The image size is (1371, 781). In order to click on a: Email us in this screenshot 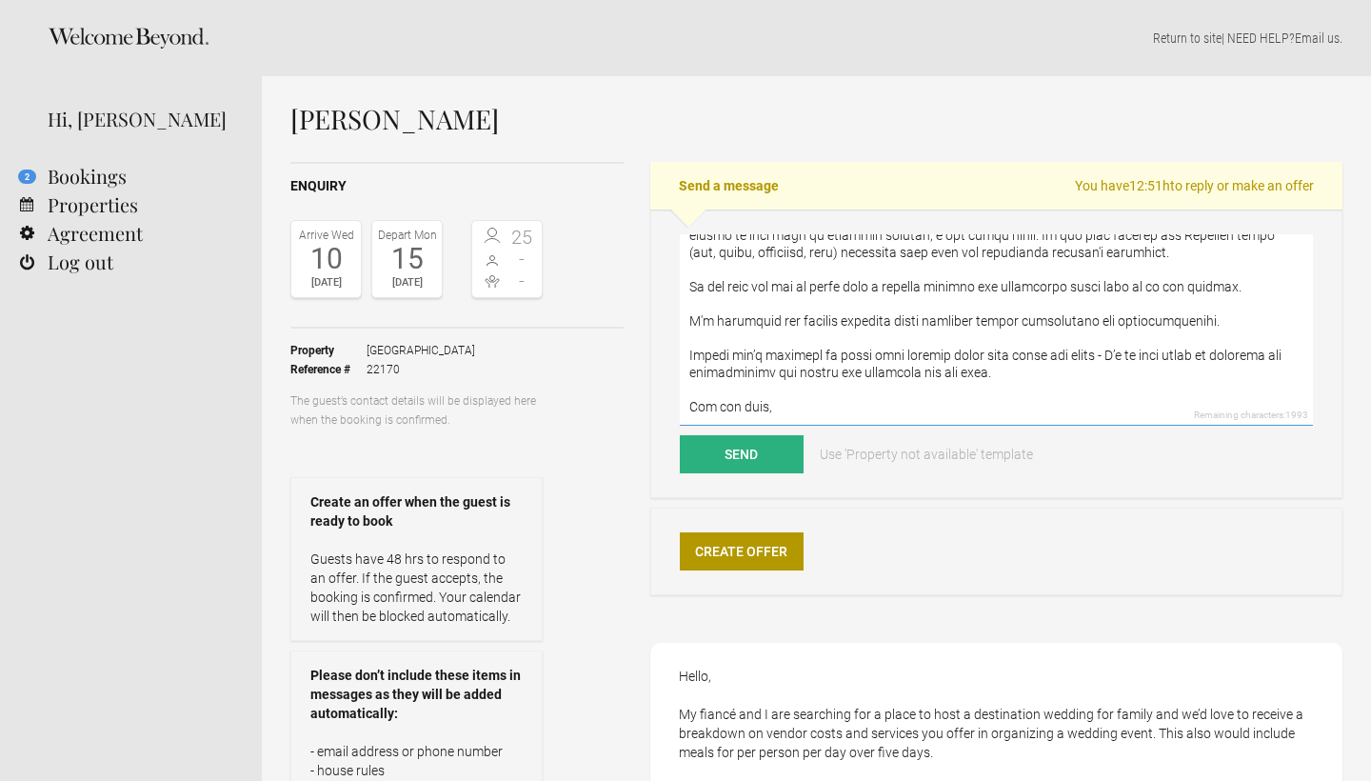, I will do `click(1317, 38)`.